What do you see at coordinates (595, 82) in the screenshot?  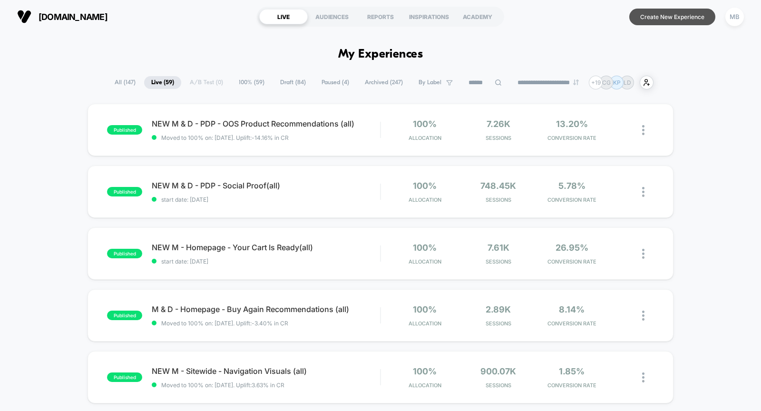 I see `div: + 19` at bounding box center [595, 82].